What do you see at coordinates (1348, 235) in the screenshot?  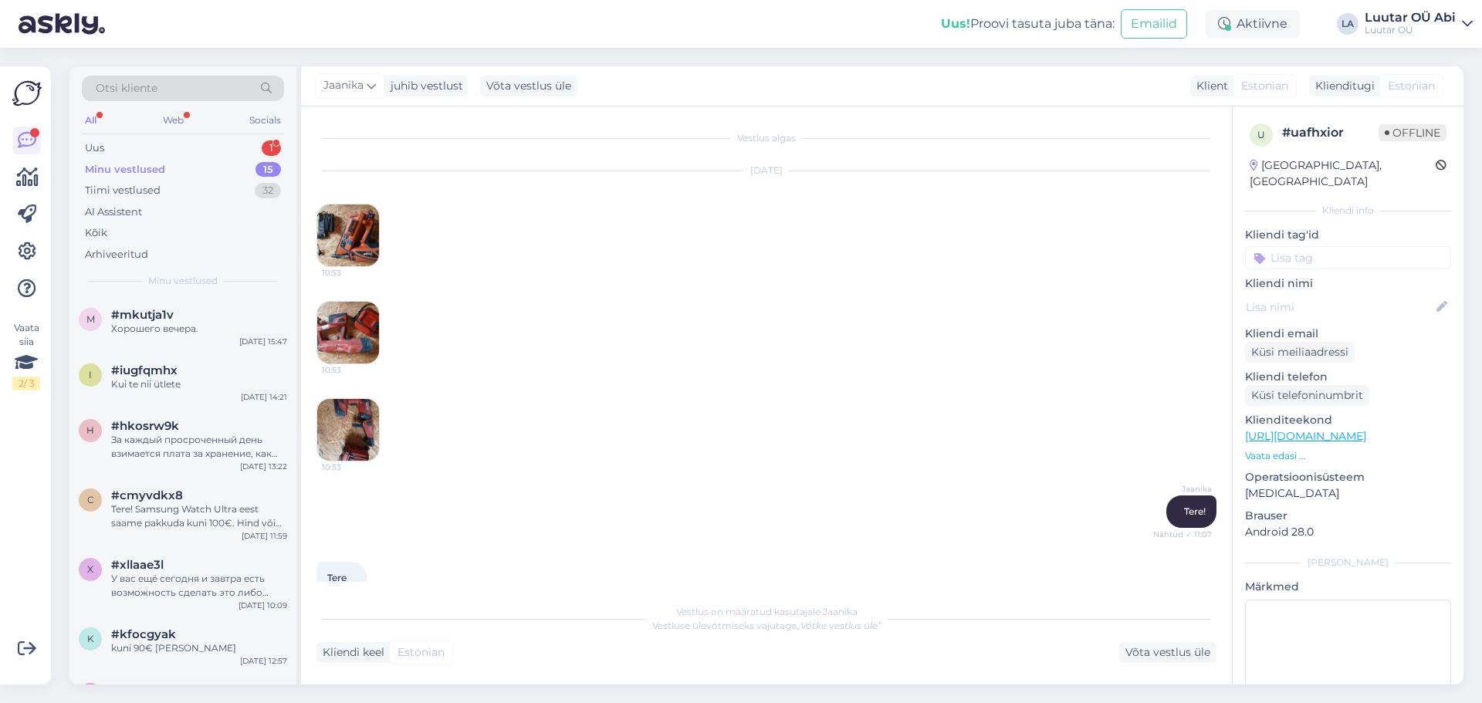 I see `p: Kliendi tag'id` at bounding box center [1348, 235].